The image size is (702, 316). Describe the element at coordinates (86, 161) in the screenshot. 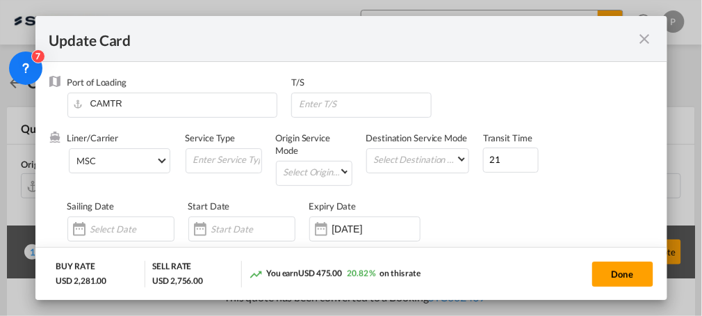

I see `div: MSC` at that location.